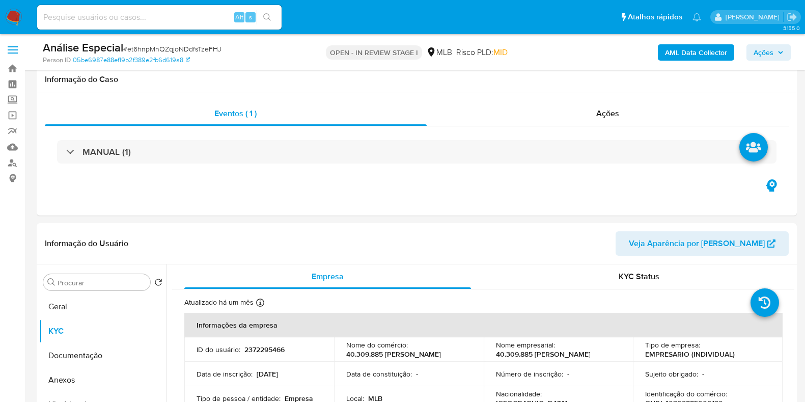  I want to click on b: Análise Especial, so click(83, 47).